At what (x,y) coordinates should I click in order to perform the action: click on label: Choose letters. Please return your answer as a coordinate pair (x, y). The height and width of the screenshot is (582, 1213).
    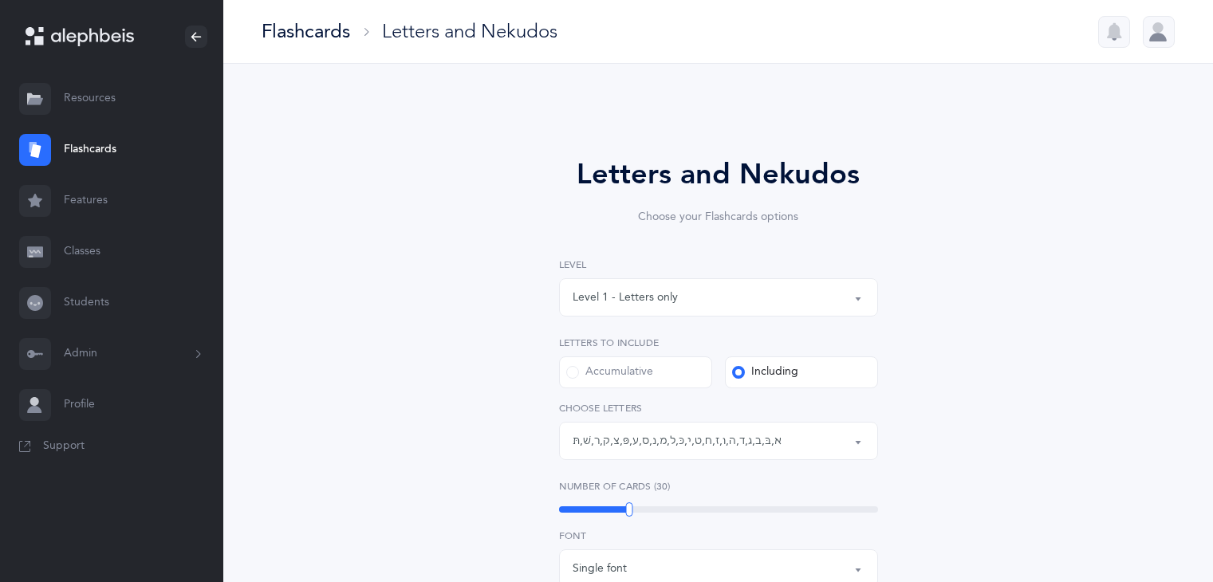
    Looking at the image, I should click on (719, 408).